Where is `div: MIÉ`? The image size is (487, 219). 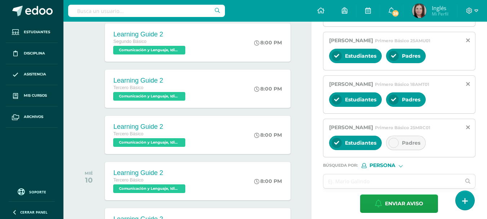 div: MIÉ is located at coordinates (89, 173).